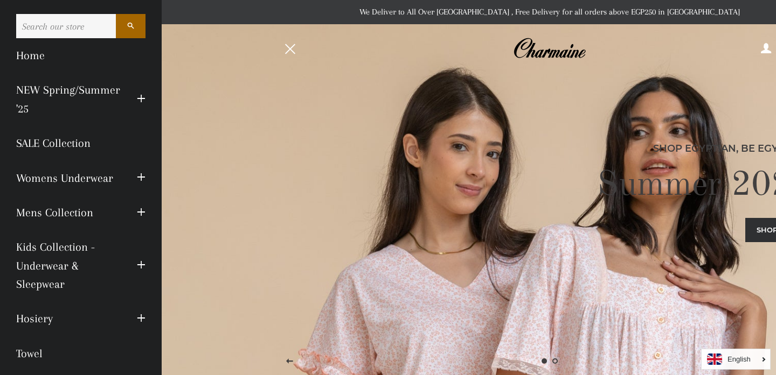 This screenshot has width=776, height=375. What do you see at coordinates (290, 362) in the screenshot?
I see `button: Previous slide` at bounding box center [290, 362].